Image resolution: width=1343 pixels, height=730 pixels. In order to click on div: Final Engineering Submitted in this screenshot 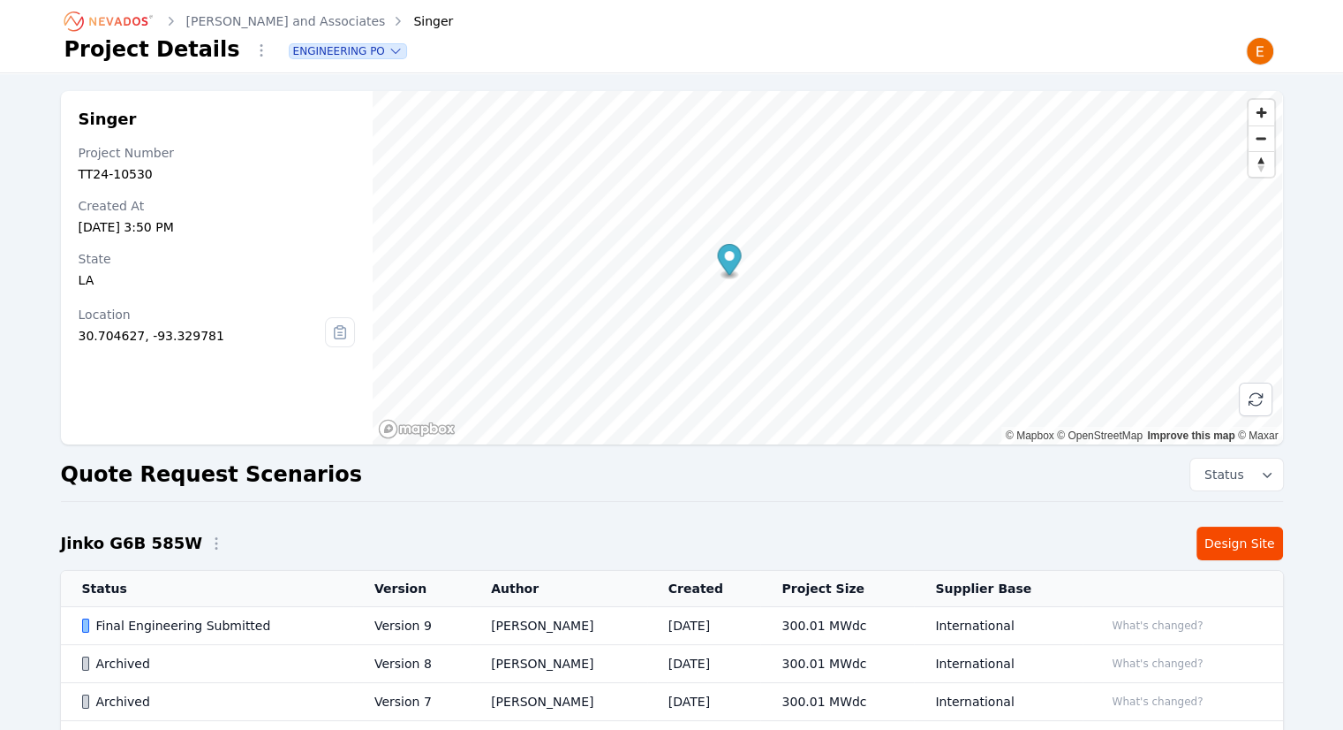, I will do `click(213, 625)`.